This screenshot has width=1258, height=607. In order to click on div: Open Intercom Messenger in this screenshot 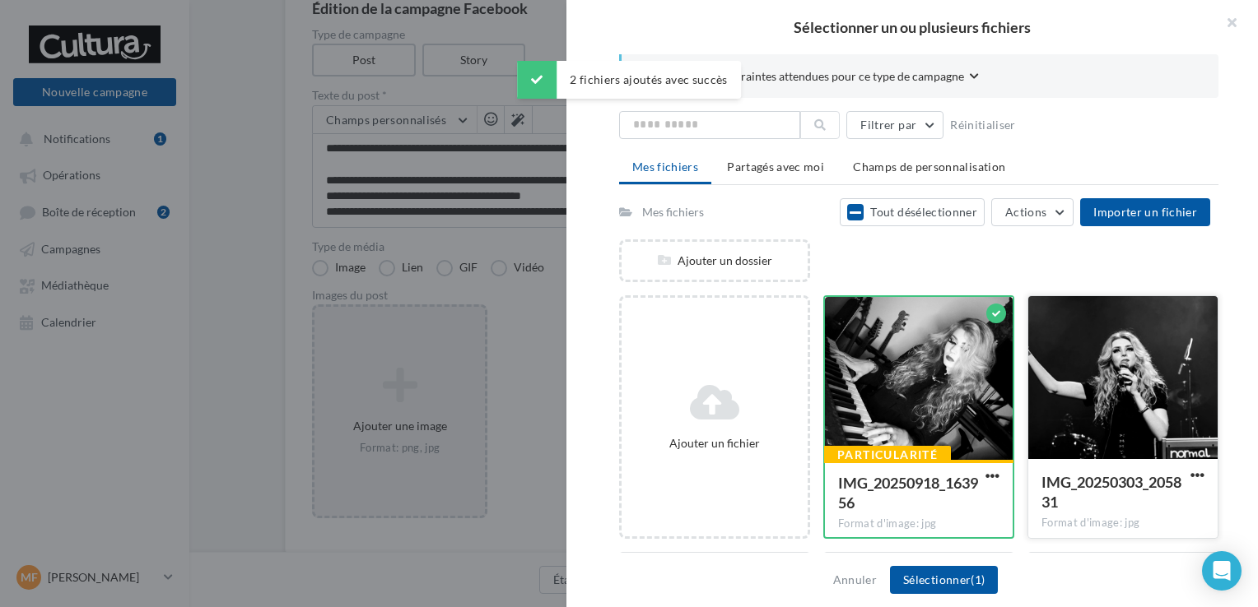, I will do `click(1221, 571)`.